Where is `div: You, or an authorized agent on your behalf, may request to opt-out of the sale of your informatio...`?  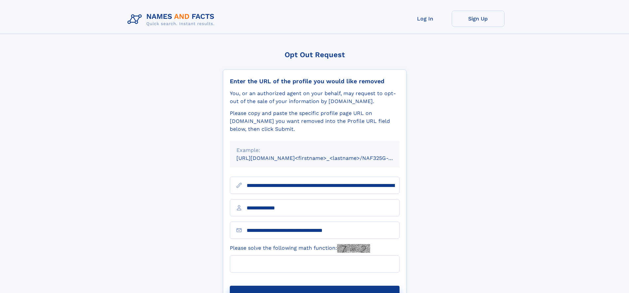 div: You, or an authorized agent on your behalf, may request to opt-out of the sale of your informatio... is located at coordinates (315, 97).